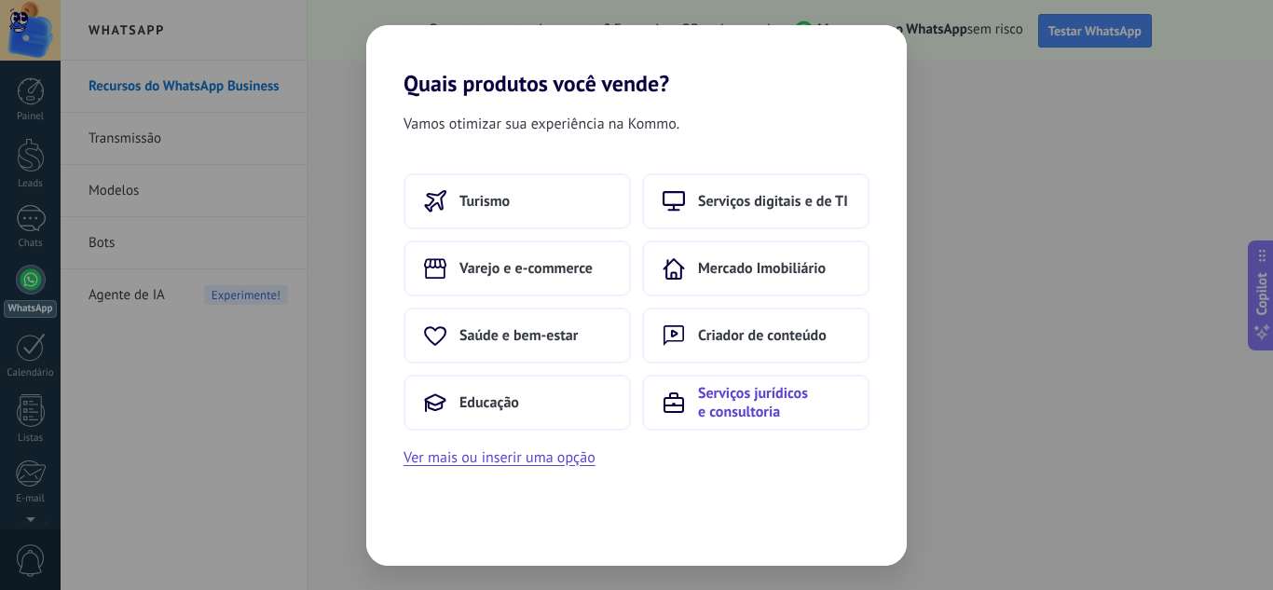  Describe the element at coordinates (517, 335) in the screenshot. I see `button: Saúde e bem-estar` at that location.